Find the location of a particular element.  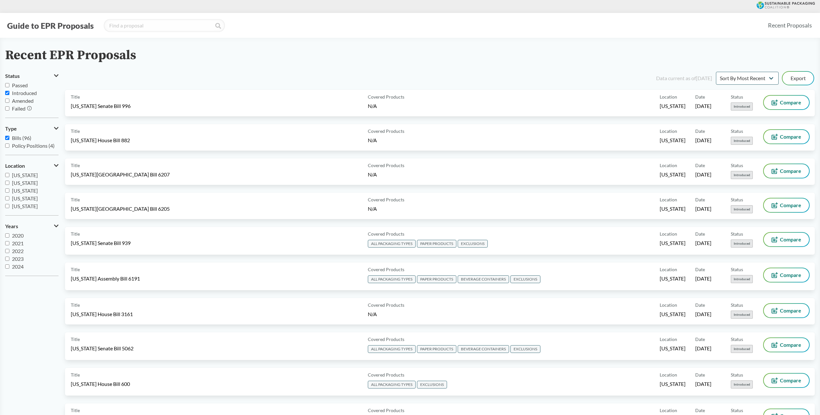

input: 2021 is located at coordinates (7, 243).